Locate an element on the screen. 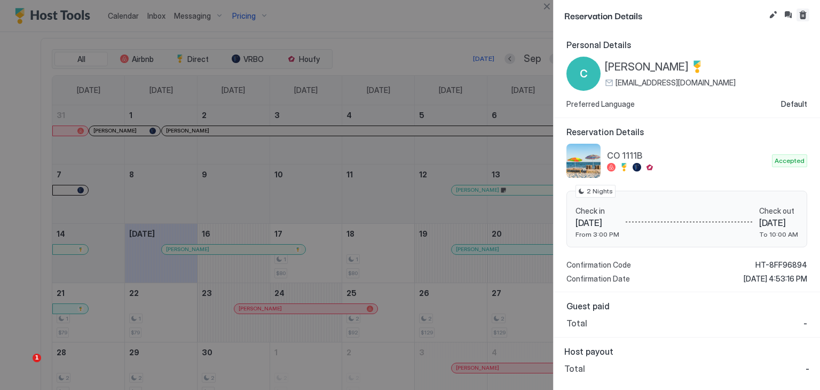 The width and height of the screenshot is (820, 390). span: 2 Nights is located at coordinates (599, 191).